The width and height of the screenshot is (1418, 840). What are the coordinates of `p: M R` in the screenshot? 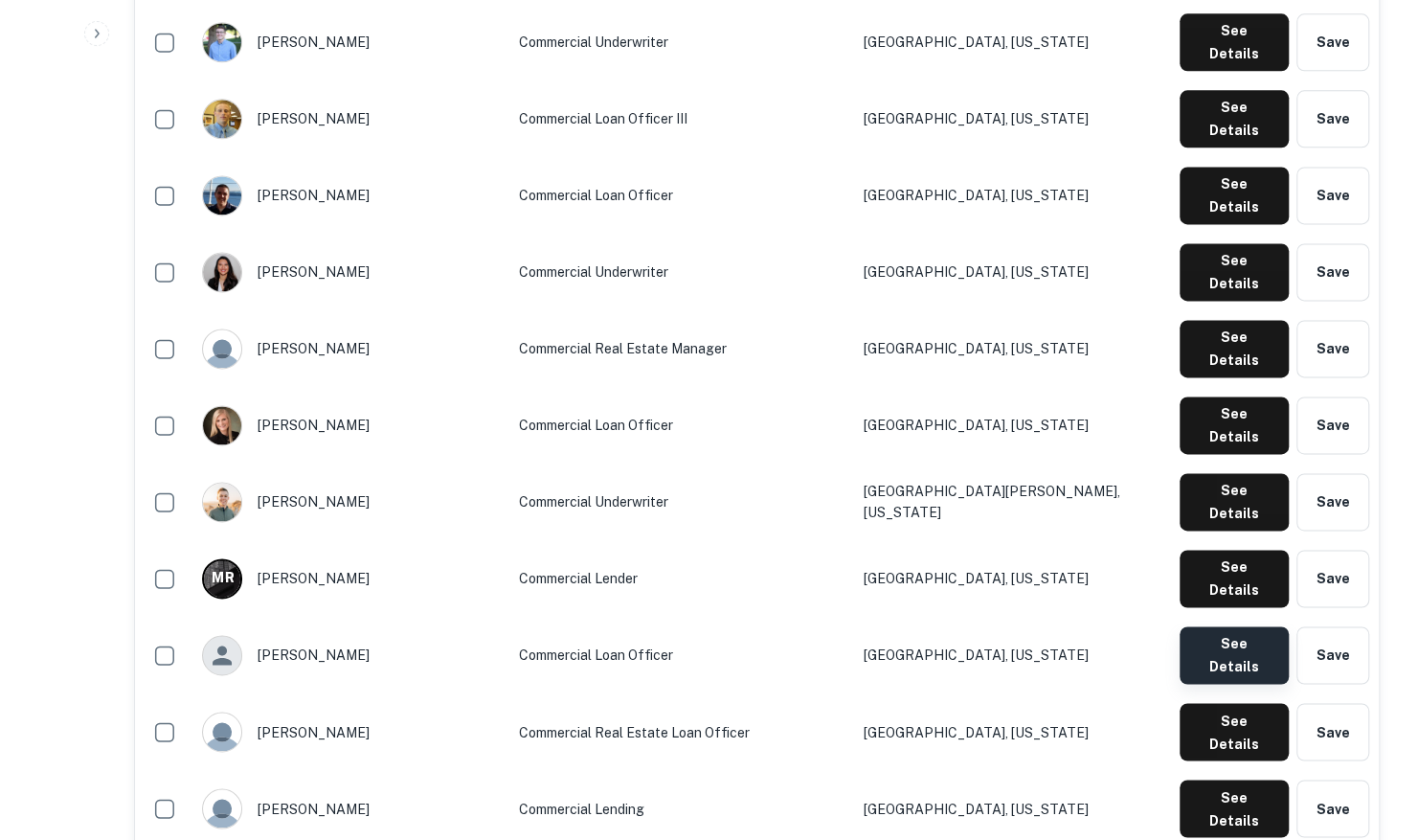 It's located at (222, 577).